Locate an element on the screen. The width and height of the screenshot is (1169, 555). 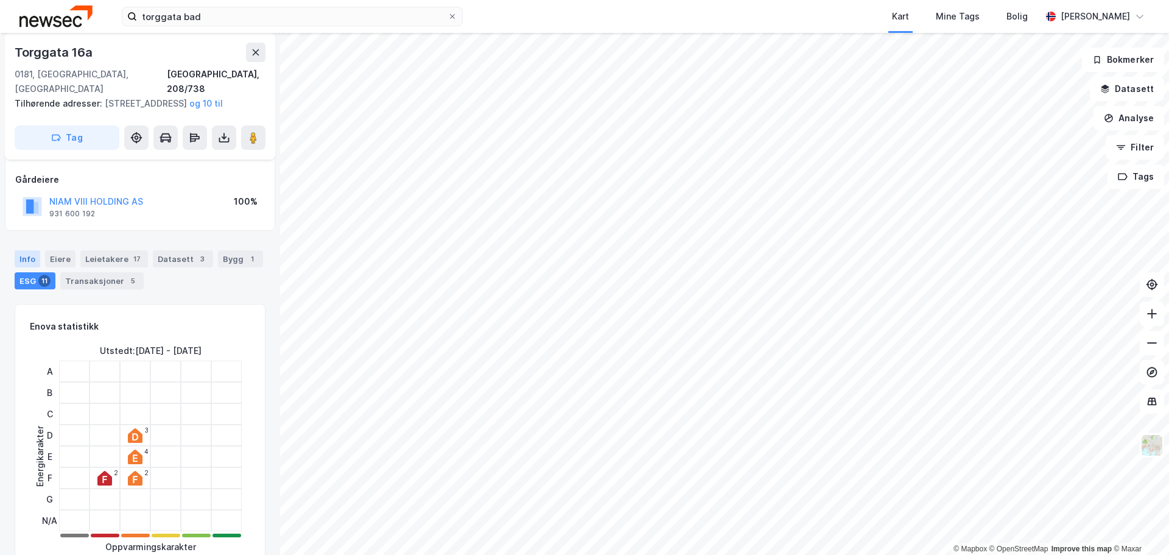
div: A is located at coordinates (49, 371).